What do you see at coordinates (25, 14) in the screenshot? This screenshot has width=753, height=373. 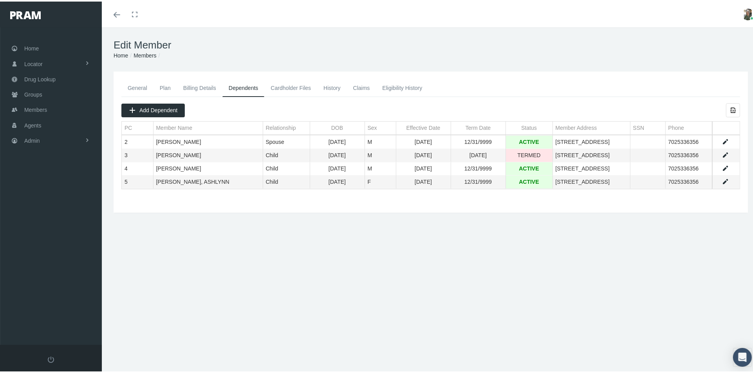 I see `img: PRAM_20_x_78.png` at bounding box center [25, 14].